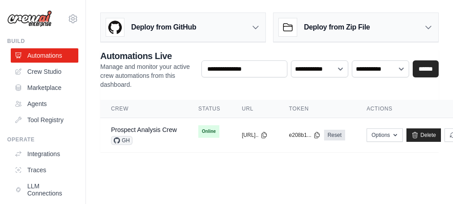 This screenshot has height=204, width=453. What do you see at coordinates (144, 130) in the screenshot?
I see `a: Prospect Analysis Crew` at bounding box center [144, 130].